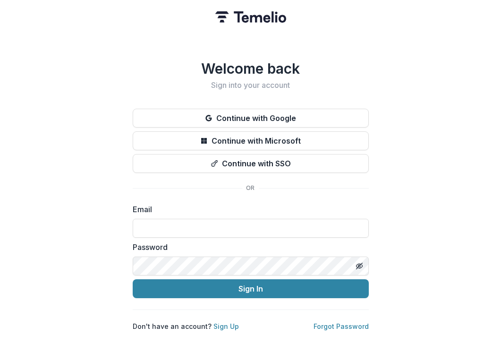  What do you see at coordinates (251, 289) in the screenshot?
I see `button: Sign In` at bounding box center [251, 289].